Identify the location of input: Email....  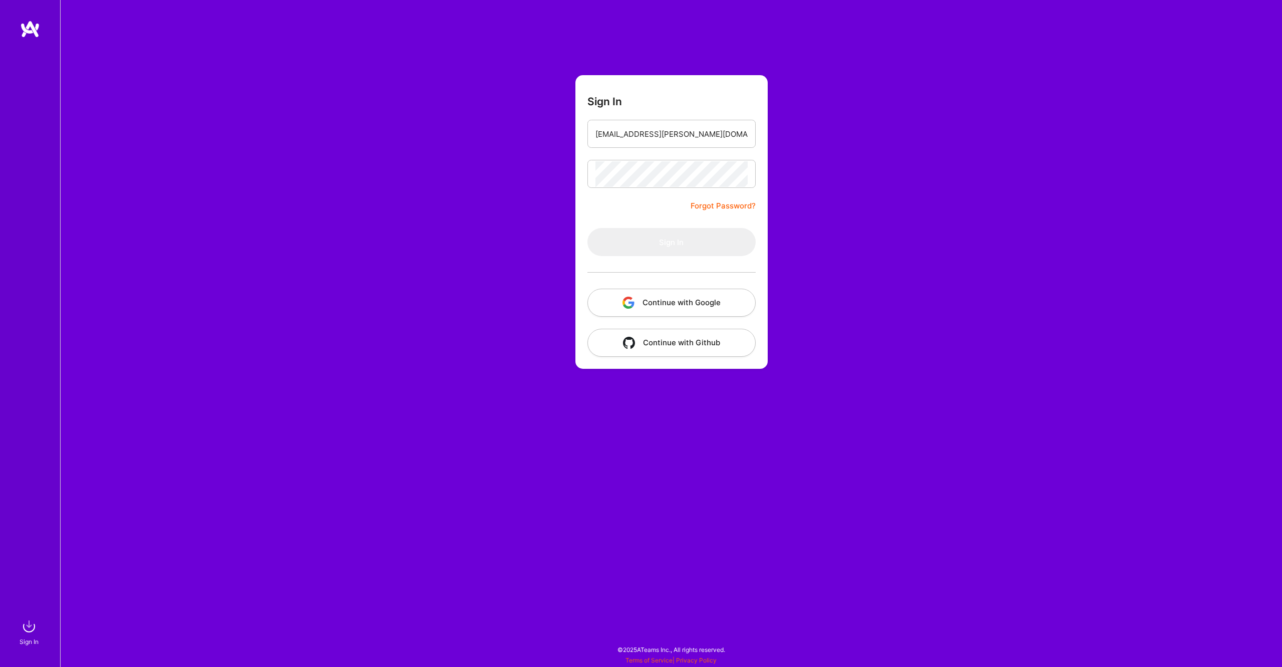
(672, 134).